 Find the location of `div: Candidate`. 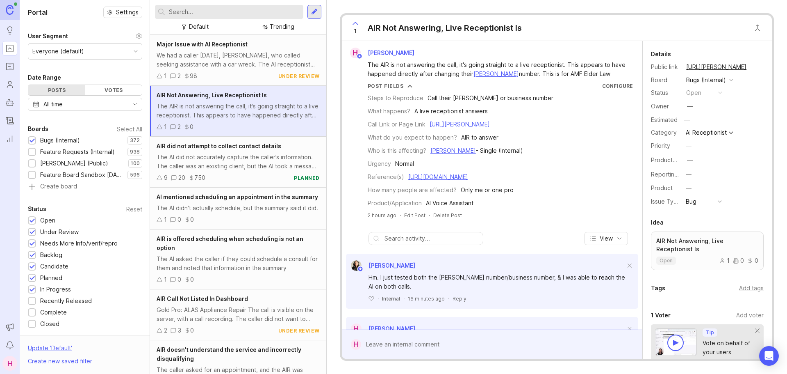

div: Candidate is located at coordinates (54, 266).